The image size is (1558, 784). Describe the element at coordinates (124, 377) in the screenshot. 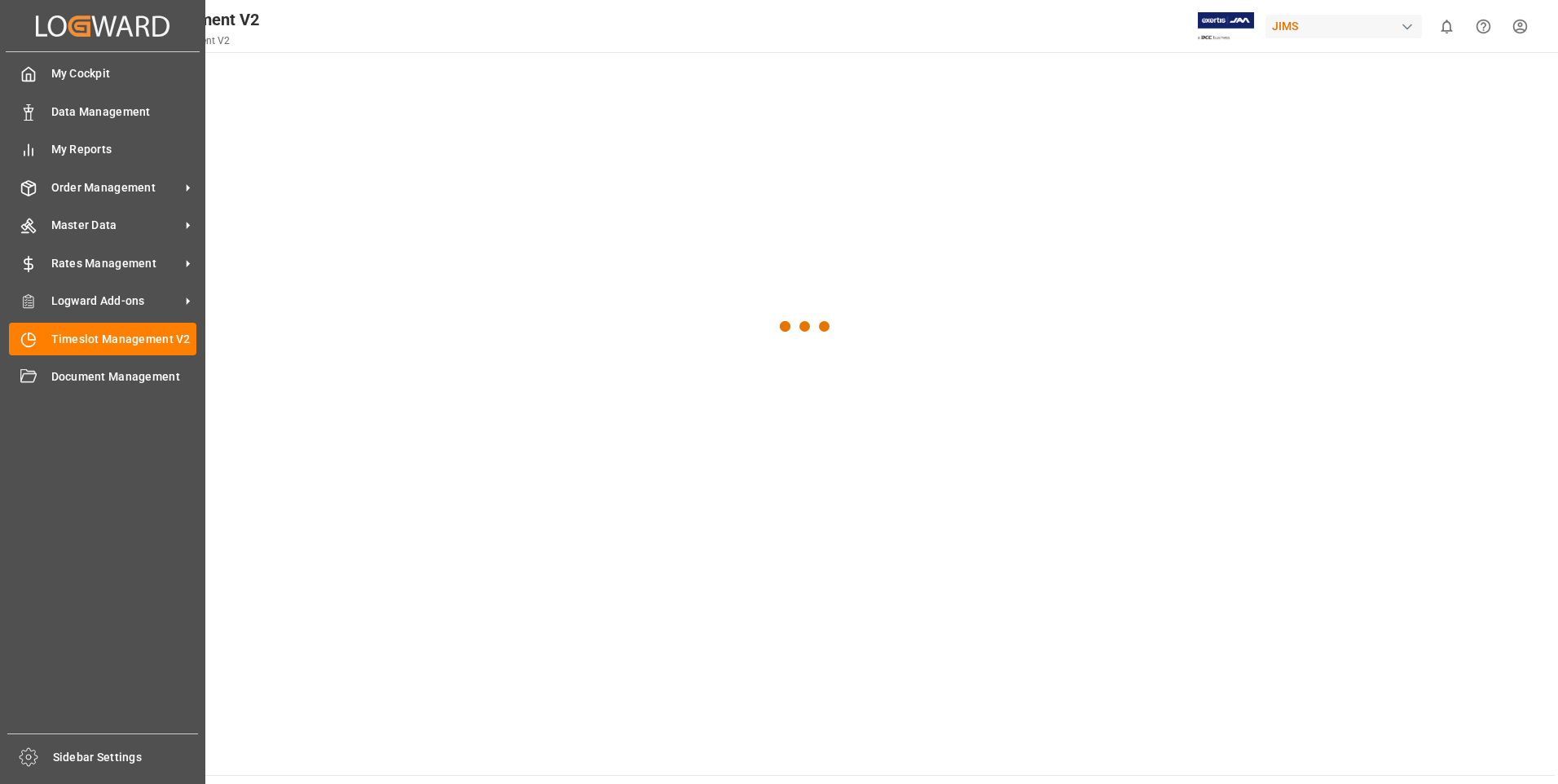

I see `span: Document Management` at that location.